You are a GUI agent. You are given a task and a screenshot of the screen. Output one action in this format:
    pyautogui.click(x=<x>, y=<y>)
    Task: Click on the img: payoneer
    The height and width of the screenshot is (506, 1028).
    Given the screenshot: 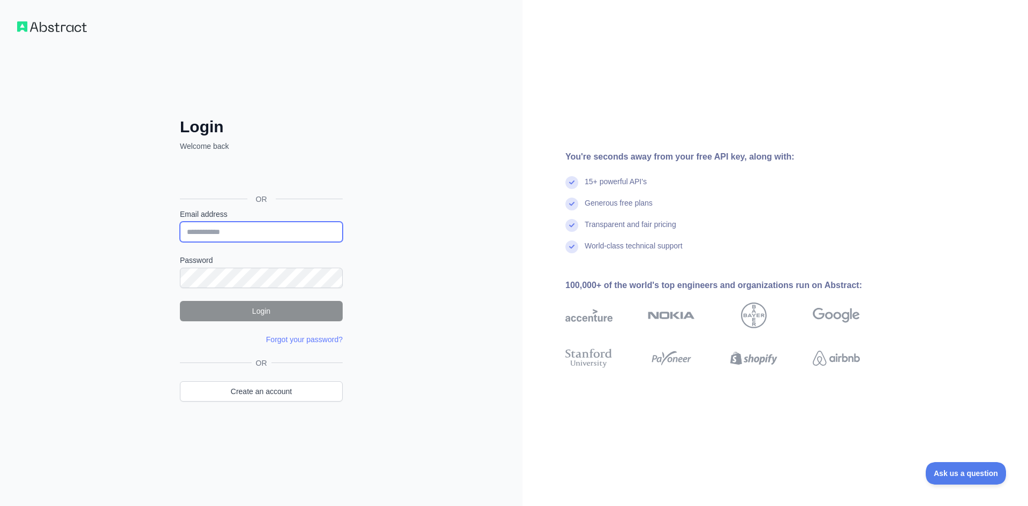 What is the action you would take?
    pyautogui.click(x=671, y=358)
    